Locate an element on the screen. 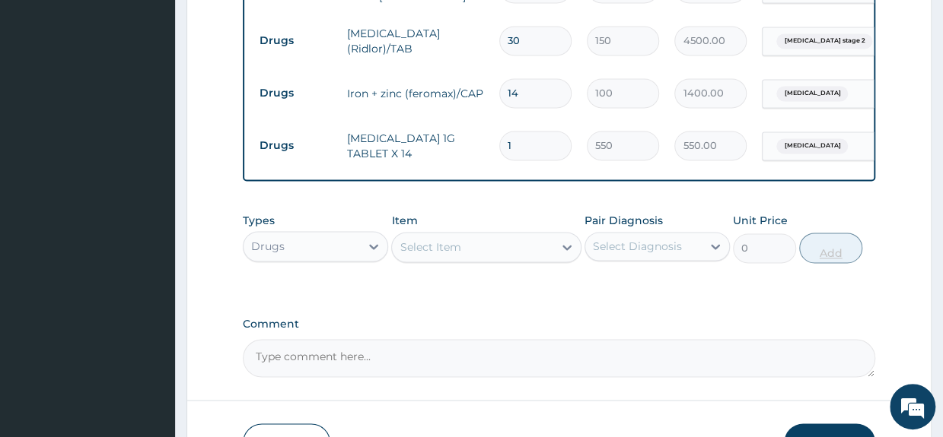  span: We're online! is located at coordinates (149, 202).